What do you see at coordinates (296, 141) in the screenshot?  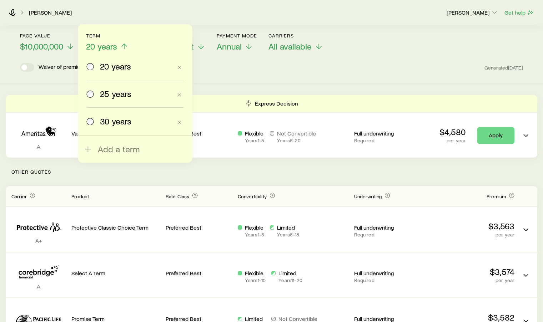 I see `p: Years 6 - 20` at bounding box center [296, 141].